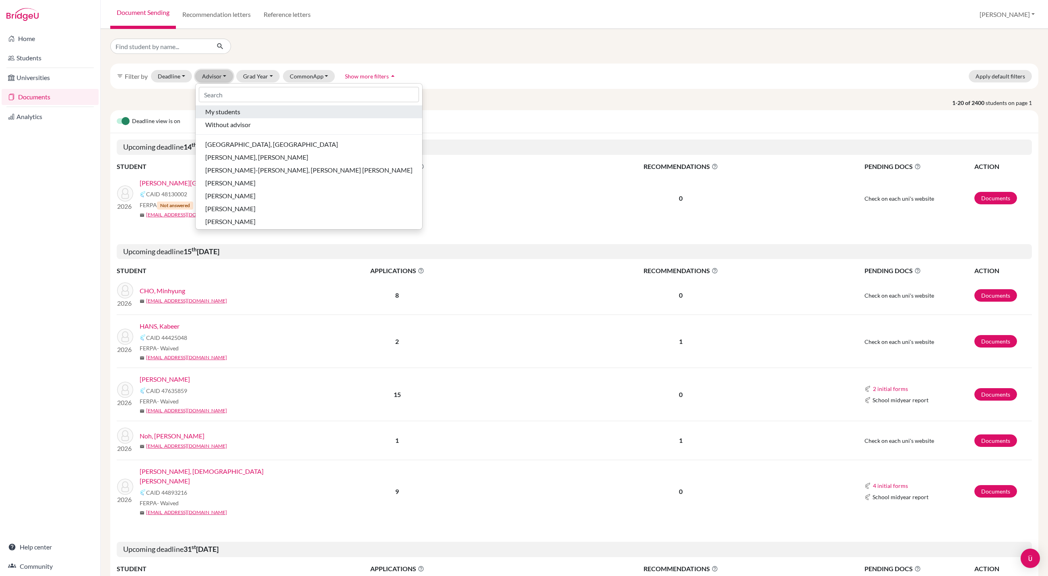 Image resolution: width=1048 pixels, height=576 pixels. Describe the element at coordinates (371, 76) in the screenshot. I see `button: Show more filtersarrow_drop_up` at that location.